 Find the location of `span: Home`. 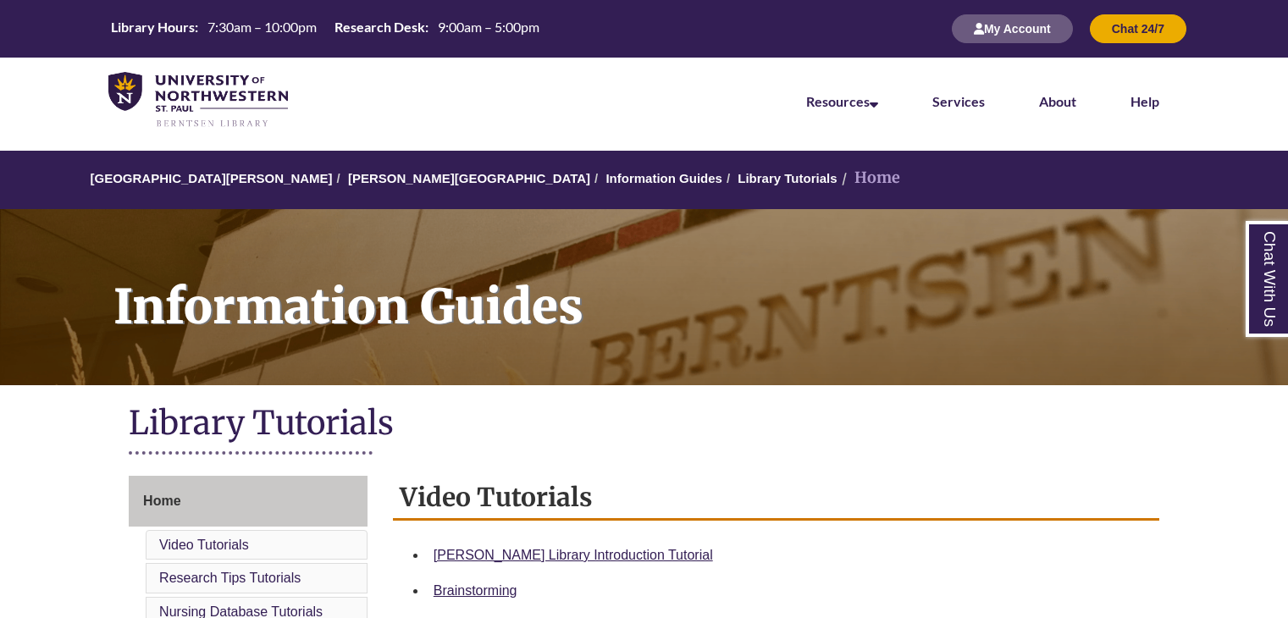

span: Home is located at coordinates (162, 501).